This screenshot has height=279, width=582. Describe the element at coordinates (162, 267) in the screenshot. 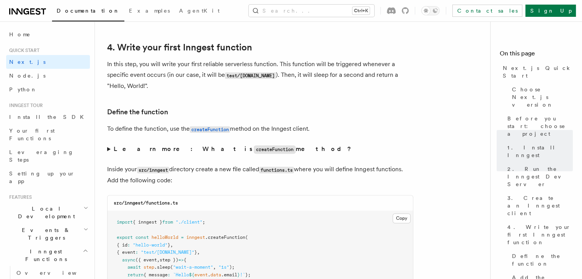

I see `span: .sleep` at that location.